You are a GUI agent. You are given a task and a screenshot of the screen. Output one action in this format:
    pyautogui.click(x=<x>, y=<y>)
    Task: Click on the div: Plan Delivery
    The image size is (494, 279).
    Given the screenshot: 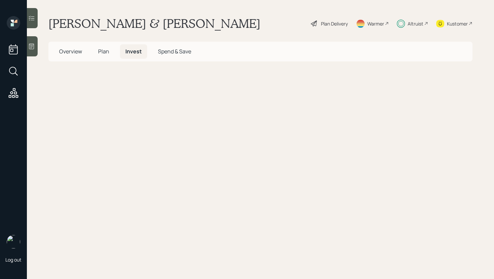 What is the action you would take?
    pyautogui.click(x=334, y=24)
    